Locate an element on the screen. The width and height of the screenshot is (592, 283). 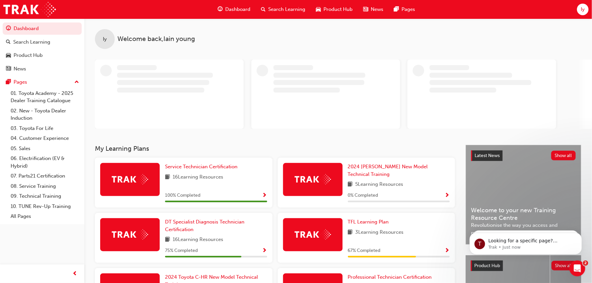
a: 01. Toyota Academy - 2025 Dealer Training Catalogue is located at coordinates (45, 97).